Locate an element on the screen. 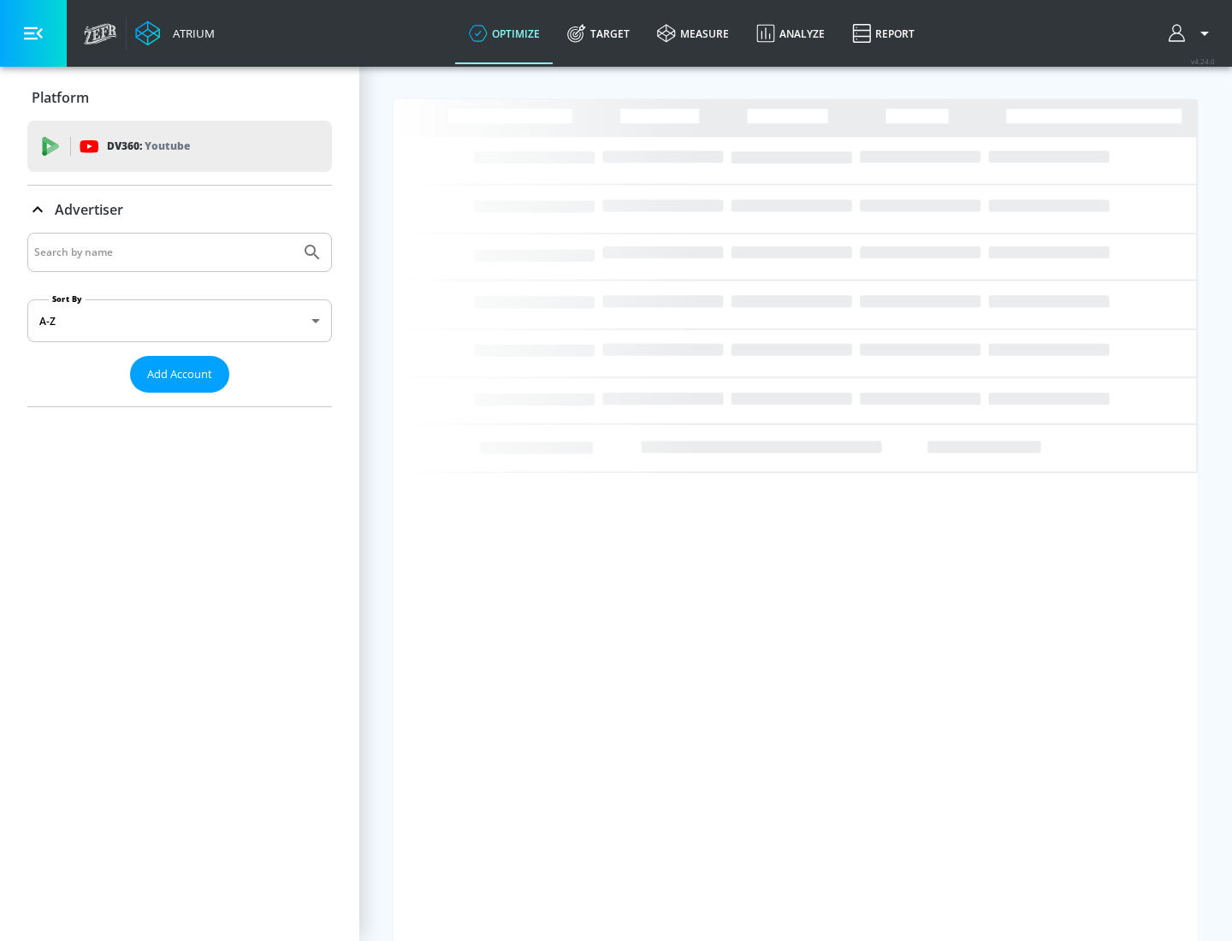  button: Add Account is located at coordinates (180, 374).